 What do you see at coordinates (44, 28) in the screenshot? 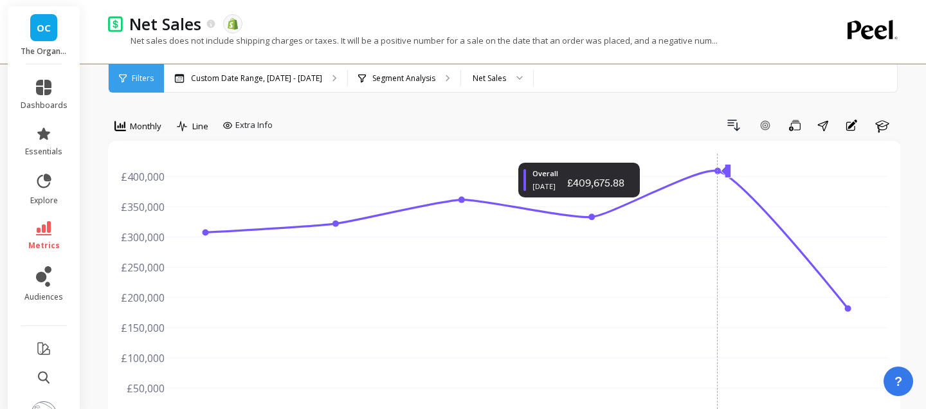
I see `span: OC` at bounding box center [44, 28].